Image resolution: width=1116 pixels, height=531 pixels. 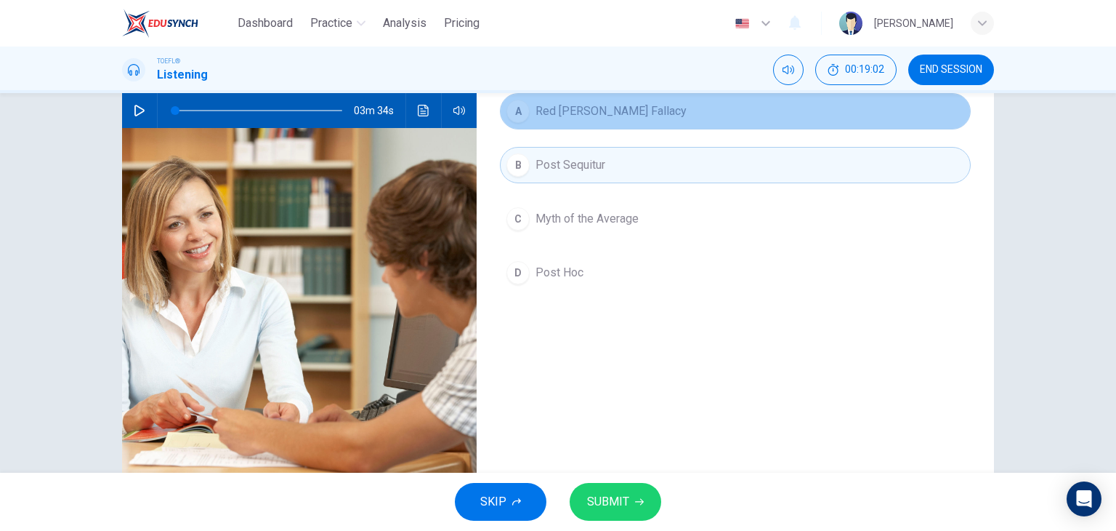 I want to click on a: Dashboard, so click(x=265, y=23).